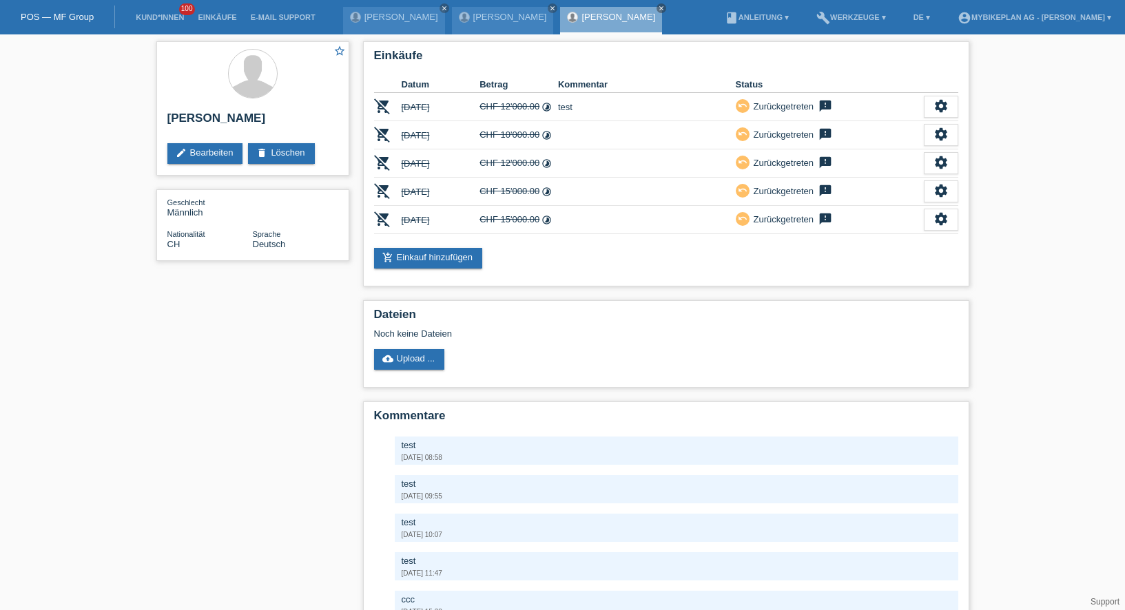 The width and height of the screenshot is (1125, 610). Describe the element at coordinates (382, 134) in the screenshot. I see `i: POSP00016622` at that location.